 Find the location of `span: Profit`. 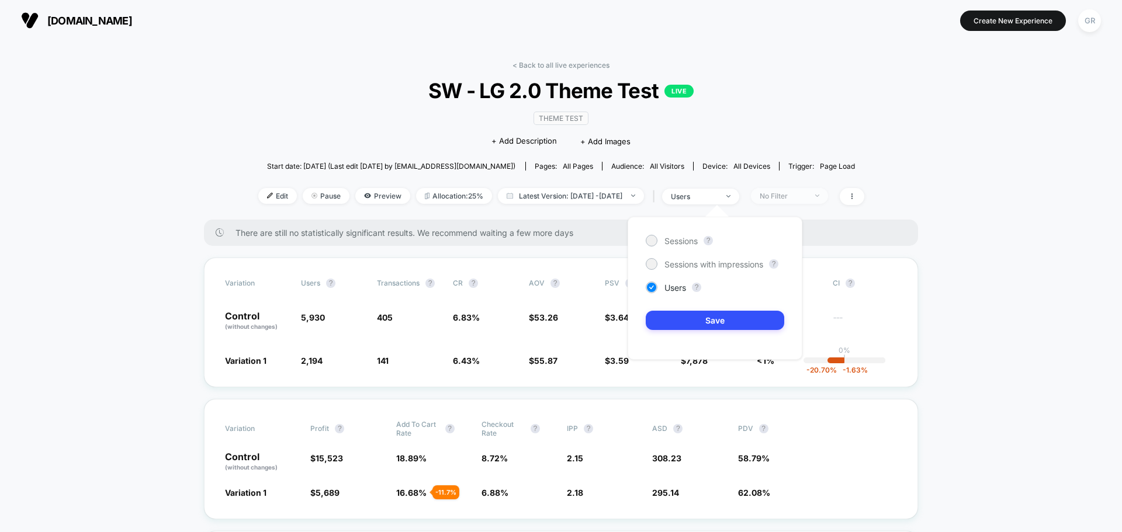

span: Profit is located at coordinates (320, 428).